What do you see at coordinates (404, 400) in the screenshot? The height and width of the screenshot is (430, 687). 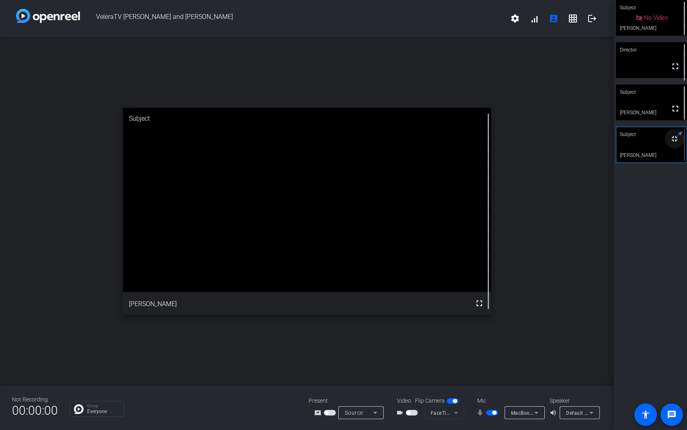 I see `span: Video` at bounding box center [404, 400].